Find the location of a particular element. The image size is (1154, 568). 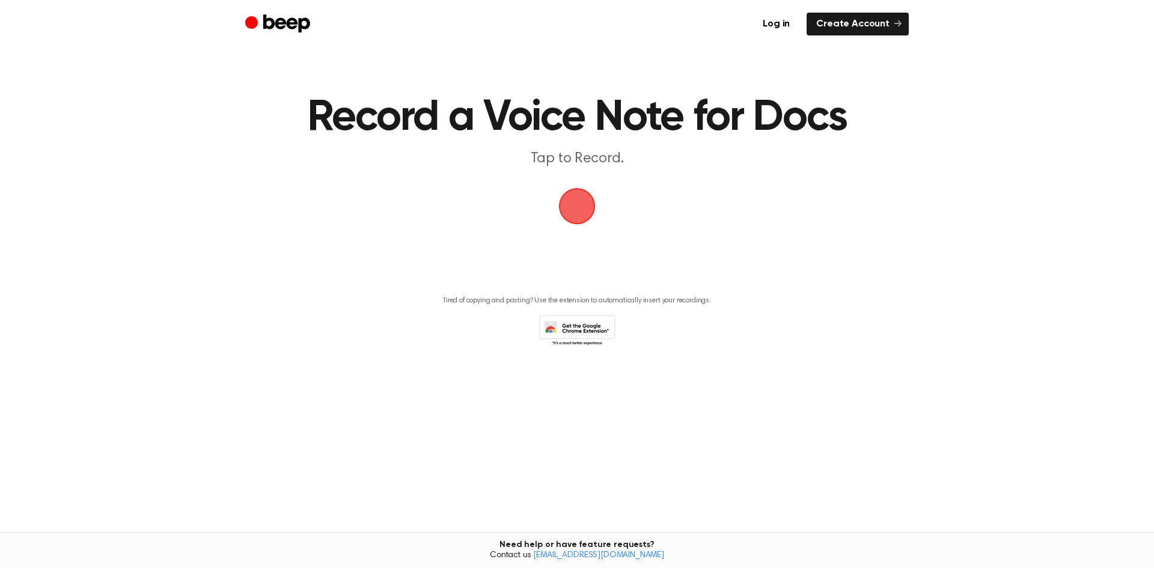

h1: Record a Voice Note for Docs is located at coordinates (577, 118).